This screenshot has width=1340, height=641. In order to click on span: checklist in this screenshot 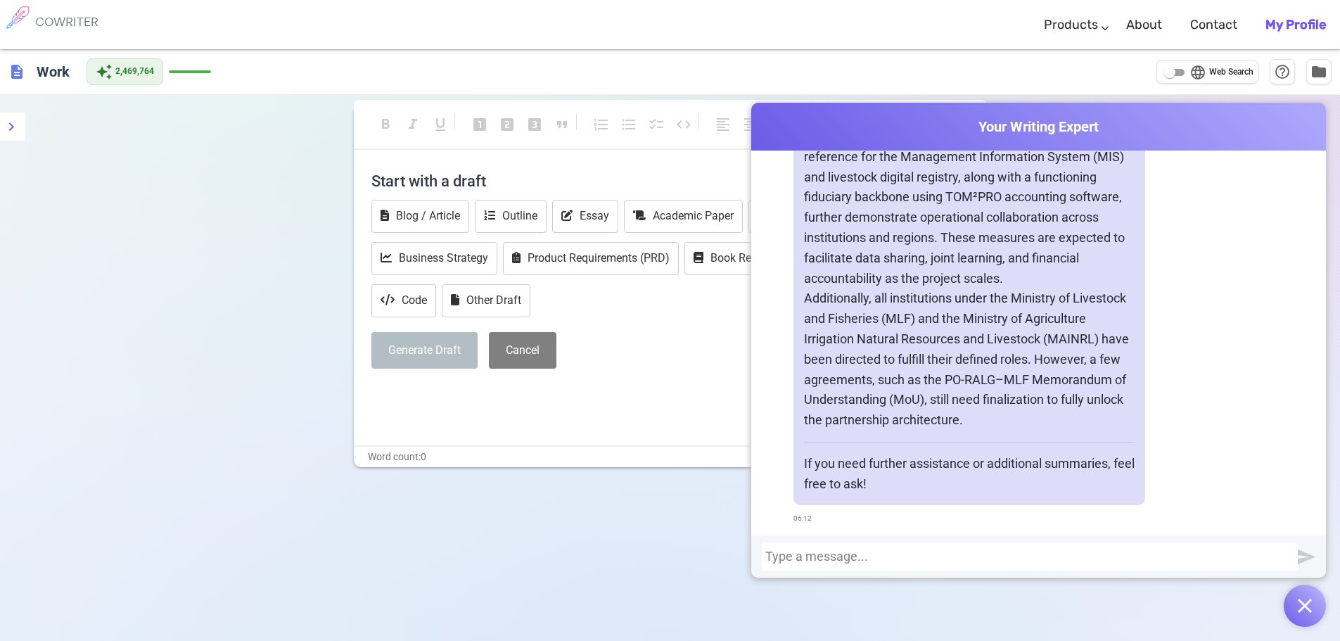, I will do `click(656, 125)`.